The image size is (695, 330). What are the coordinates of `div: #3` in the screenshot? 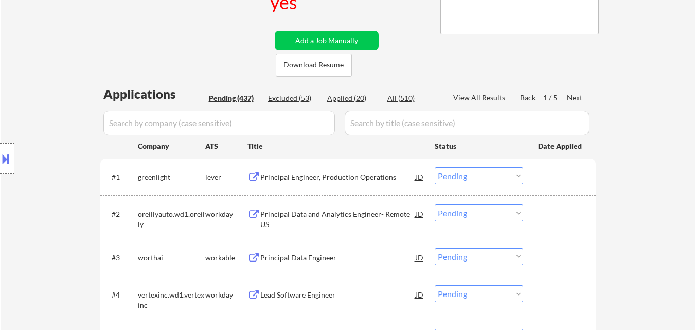 It's located at (120, 258).